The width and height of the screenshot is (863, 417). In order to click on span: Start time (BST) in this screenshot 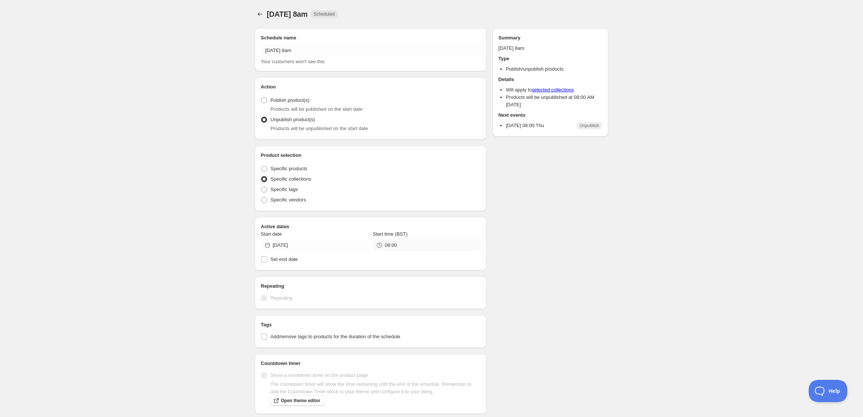, I will do `click(390, 234)`.